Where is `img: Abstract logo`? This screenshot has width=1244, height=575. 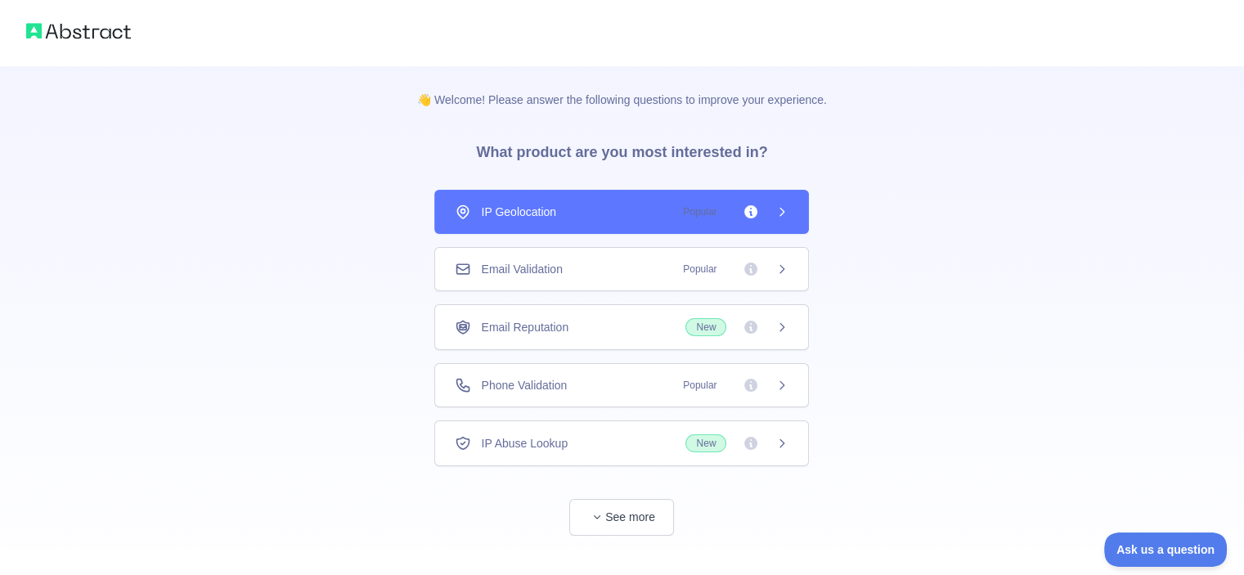 img: Abstract logo is located at coordinates (79, 31).